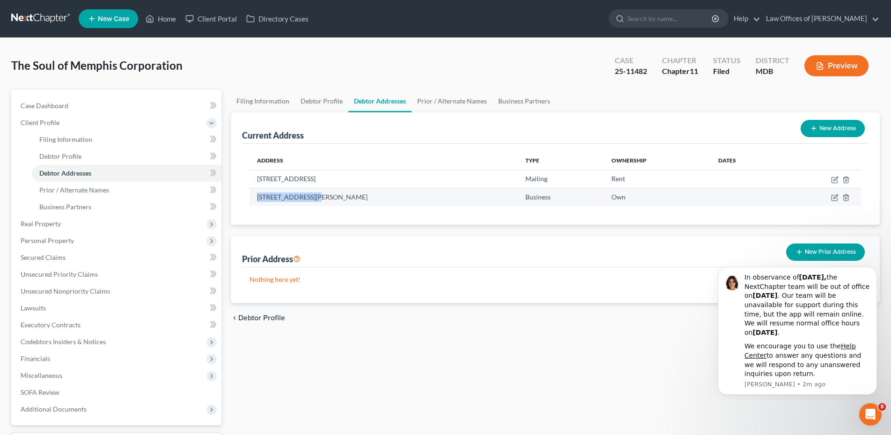 This screenshot has width=891, height=435. I want to click on span: 8, so click(882, 407).